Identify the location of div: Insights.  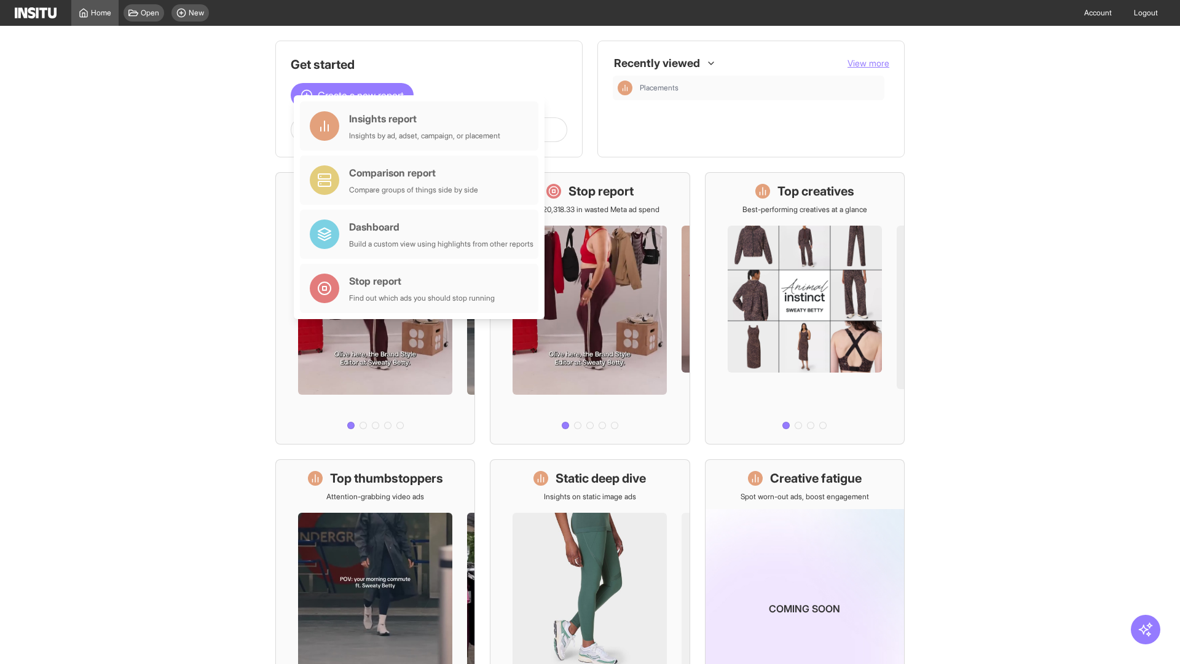
(625, 88).